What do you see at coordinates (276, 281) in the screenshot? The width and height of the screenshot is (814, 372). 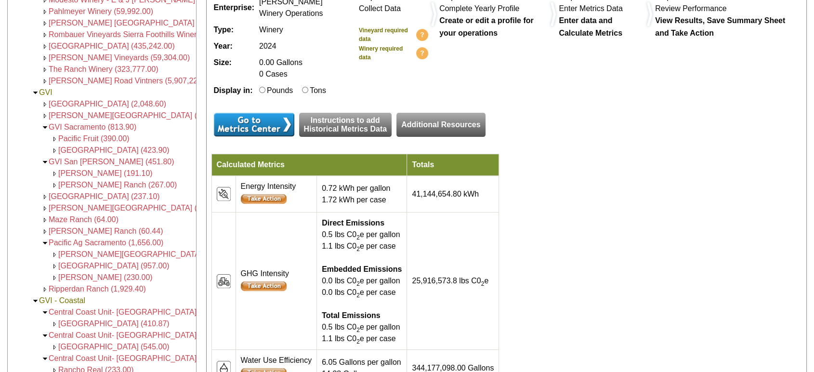 I see `td: GHG Intensity` at bounding box center [276, 281].